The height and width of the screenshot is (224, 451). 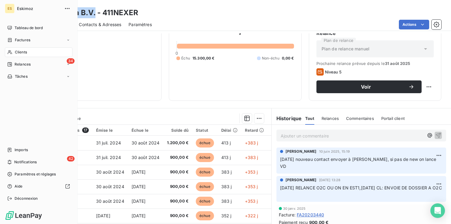 What do you see at coordinates (288, 58) in the screenshot?
I see `span: 0,00 €` at bounding box center [288, 58].